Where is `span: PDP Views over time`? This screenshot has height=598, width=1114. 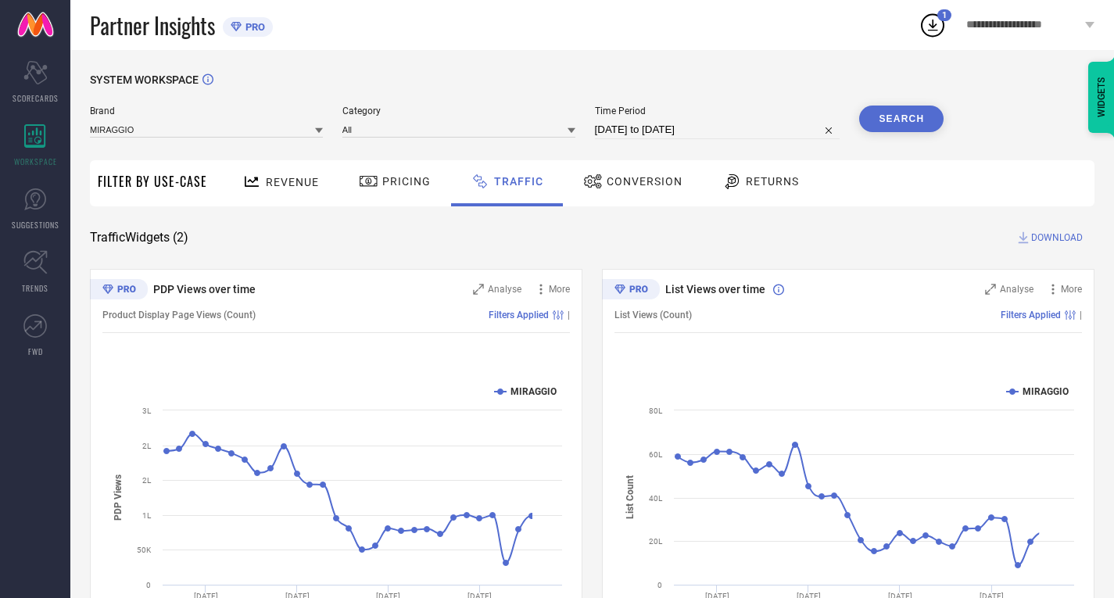
span: PDP Views over time is located at coordinates (204, 289).